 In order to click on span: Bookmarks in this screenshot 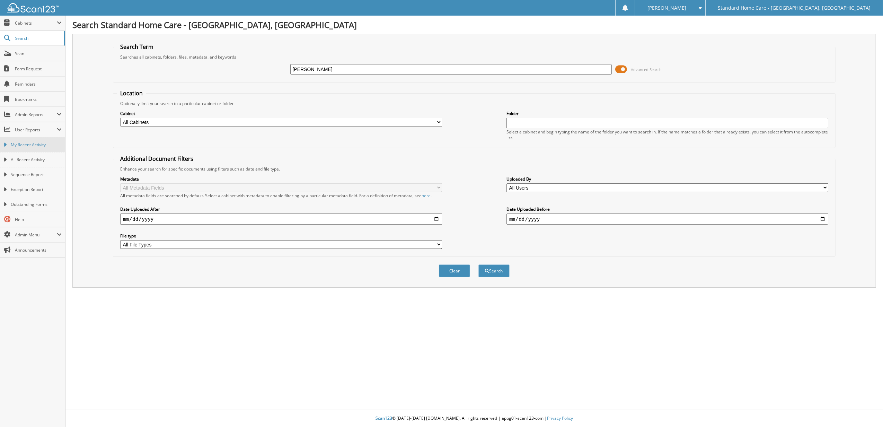, I will do `click(38, 99)`.